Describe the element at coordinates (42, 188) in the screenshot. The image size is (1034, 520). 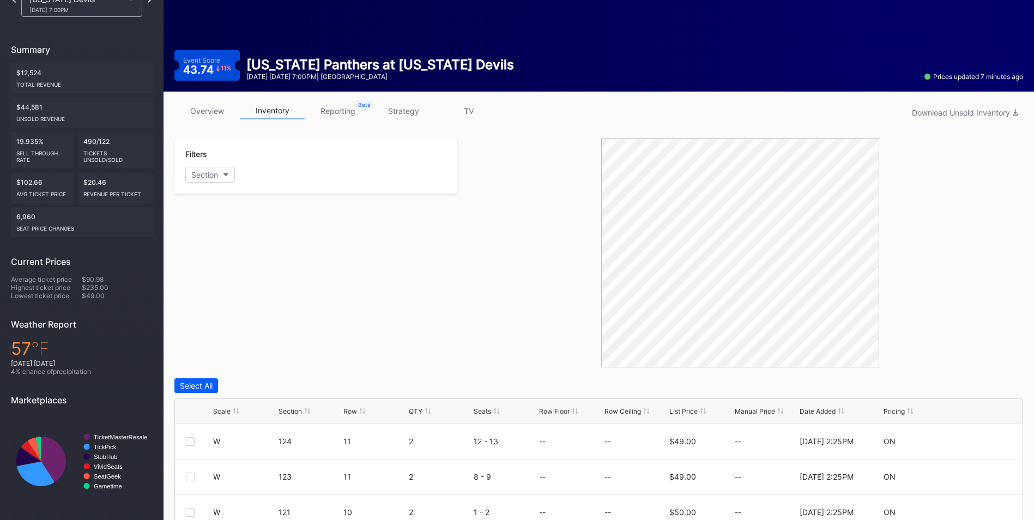
I see `div: $102.66` at that location.